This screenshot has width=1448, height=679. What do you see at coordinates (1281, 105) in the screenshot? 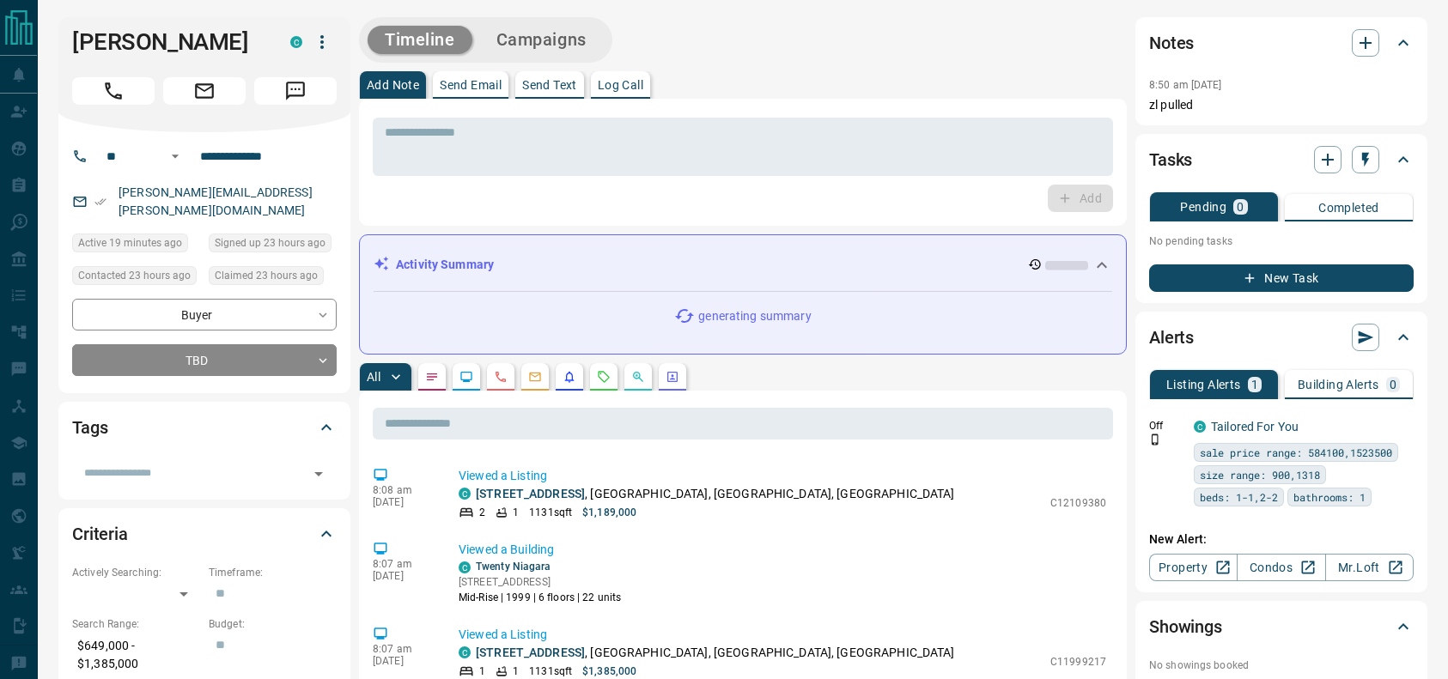
I see `p: zl pulled` at bounding box center [1281, 105].